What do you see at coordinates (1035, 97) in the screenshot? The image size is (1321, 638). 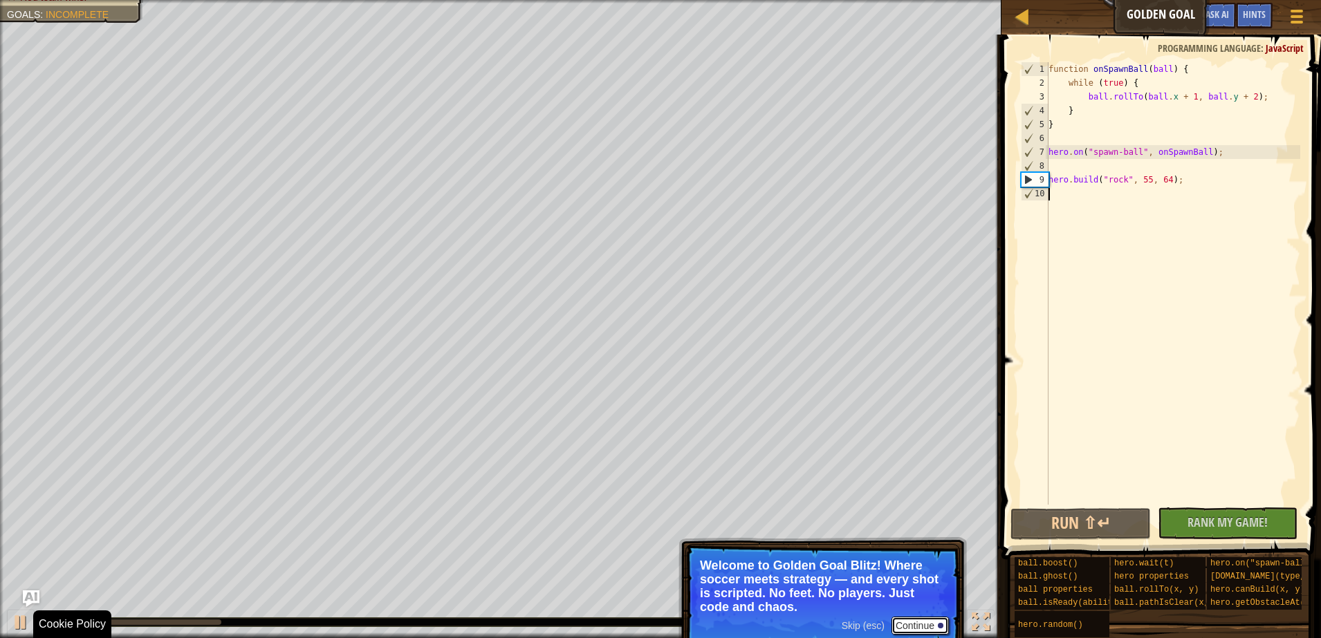 I see `div: 3` at bounding box center [1035, 97].